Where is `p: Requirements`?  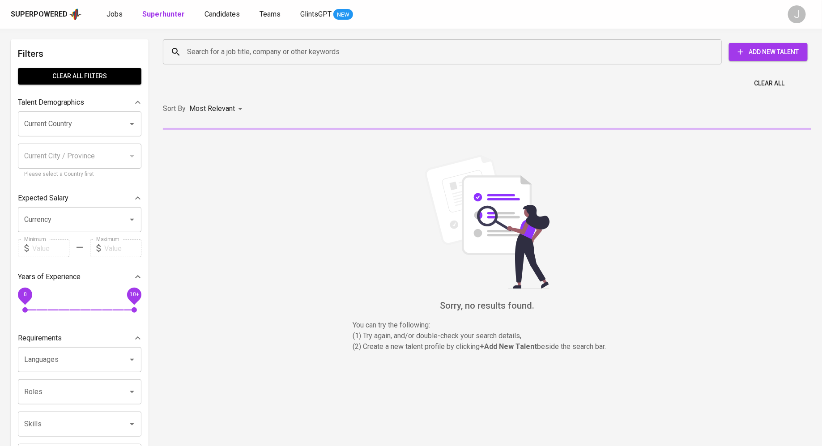 p: Requirements is located at coordinates (40, 338).